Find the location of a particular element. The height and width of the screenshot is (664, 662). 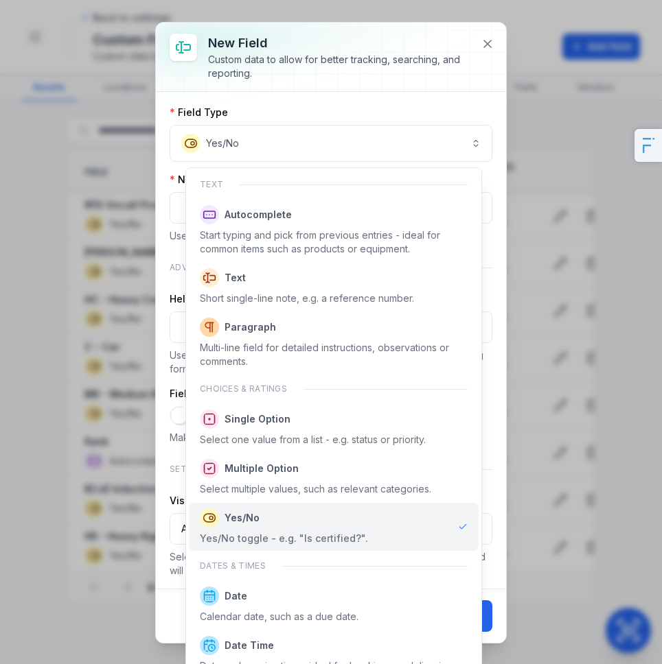

span: Yes/No is located at coordinates (242, 518).